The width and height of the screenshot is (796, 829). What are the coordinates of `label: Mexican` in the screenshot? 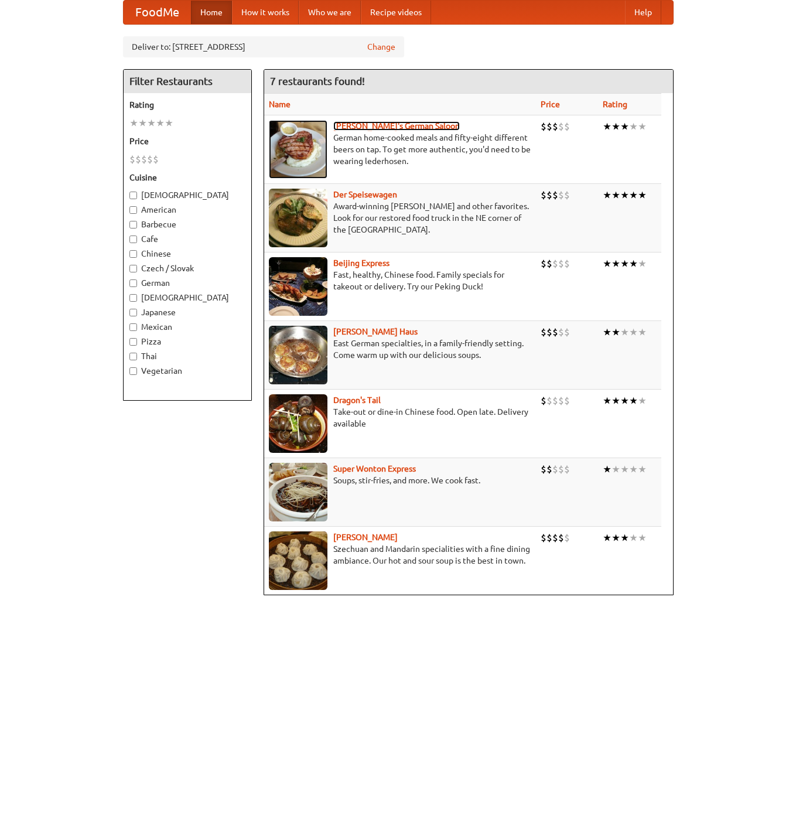 It's located at (188, 327).